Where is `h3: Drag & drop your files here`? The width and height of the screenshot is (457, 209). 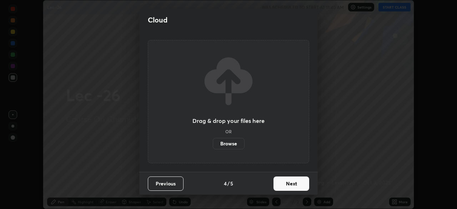 h3: Drag & drop your files here is located at coordinates (228, 121).